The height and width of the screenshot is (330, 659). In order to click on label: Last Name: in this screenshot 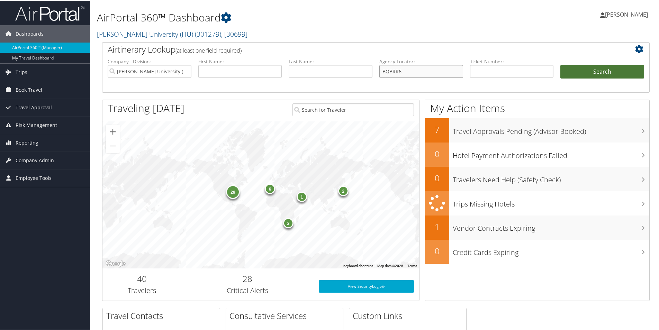, I will do `click(330, 61)`.